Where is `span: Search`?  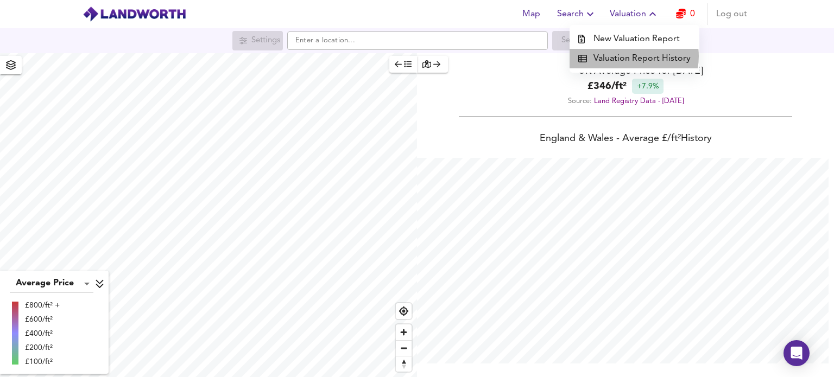 span: Search is located at coordinates (577, 14).